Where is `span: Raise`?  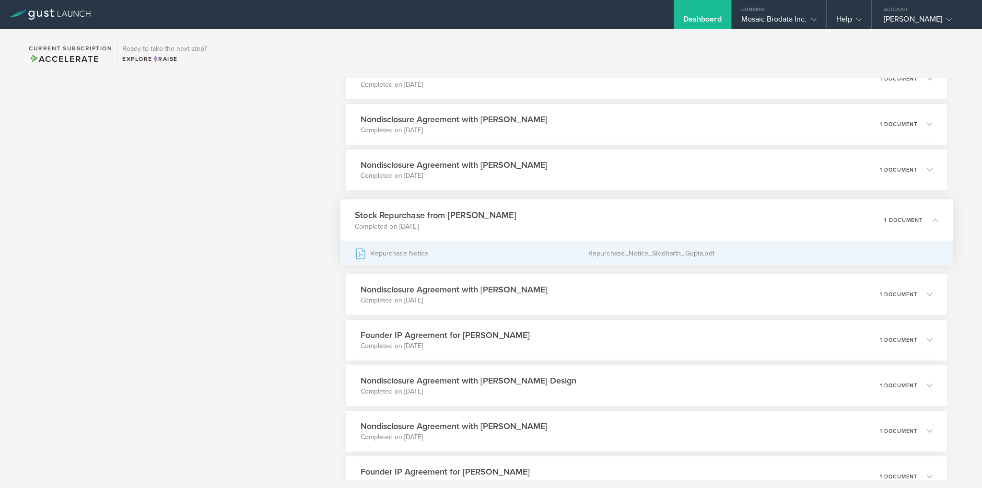 span: Raise is located at coordinates (165, 59).